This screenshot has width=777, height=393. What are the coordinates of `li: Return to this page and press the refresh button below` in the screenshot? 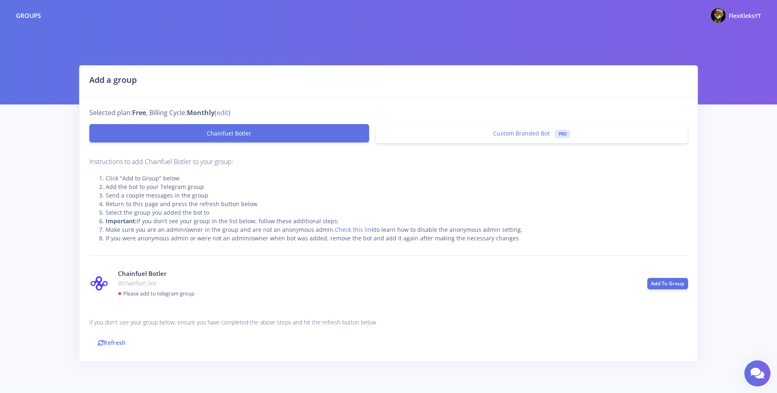 It's located at (397, 204).